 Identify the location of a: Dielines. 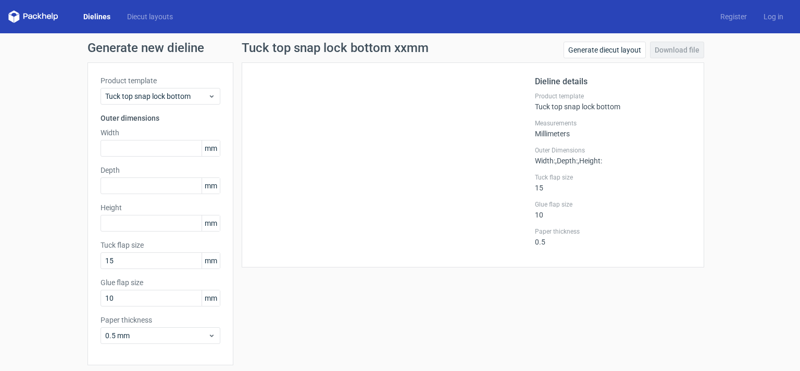
(97, 17).